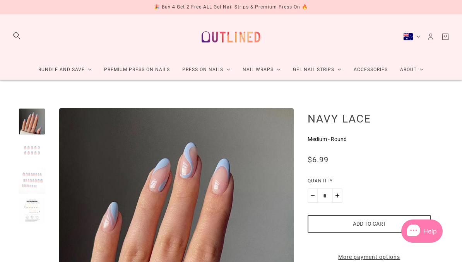 This screenshot has height=262, width=462. I want to click on span: $6.99, so click(318, 160).